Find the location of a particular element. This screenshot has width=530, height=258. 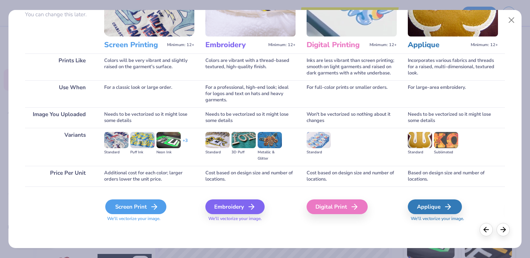

div: 3D Puff is located at coordinates (244, 152).